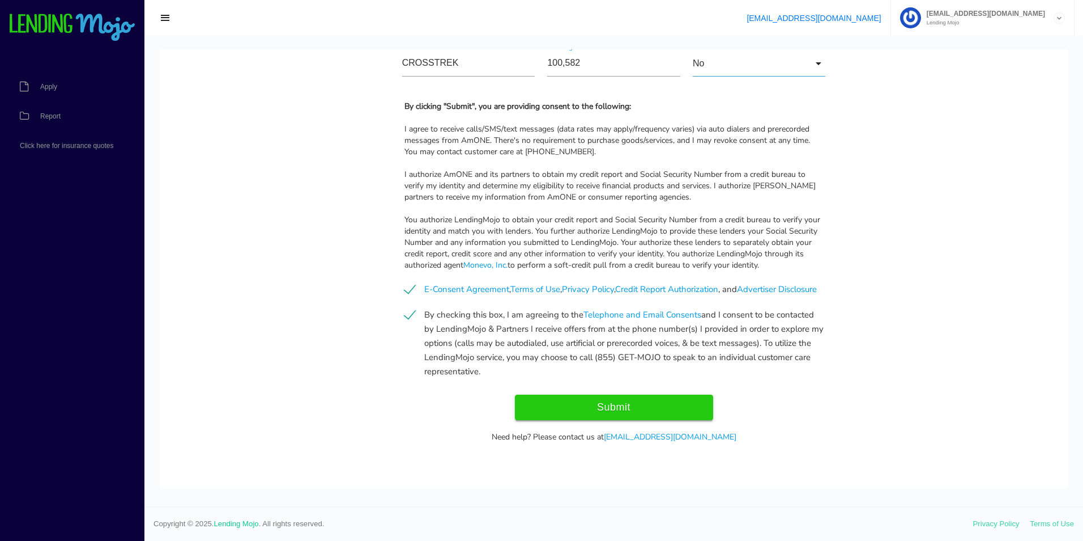 Image resolution: width=1083 pixels, height=541 pixels. Describe the element at coordinates (326, 215) in the screenshot. I see `a: Monevo, Inc.` at that location.